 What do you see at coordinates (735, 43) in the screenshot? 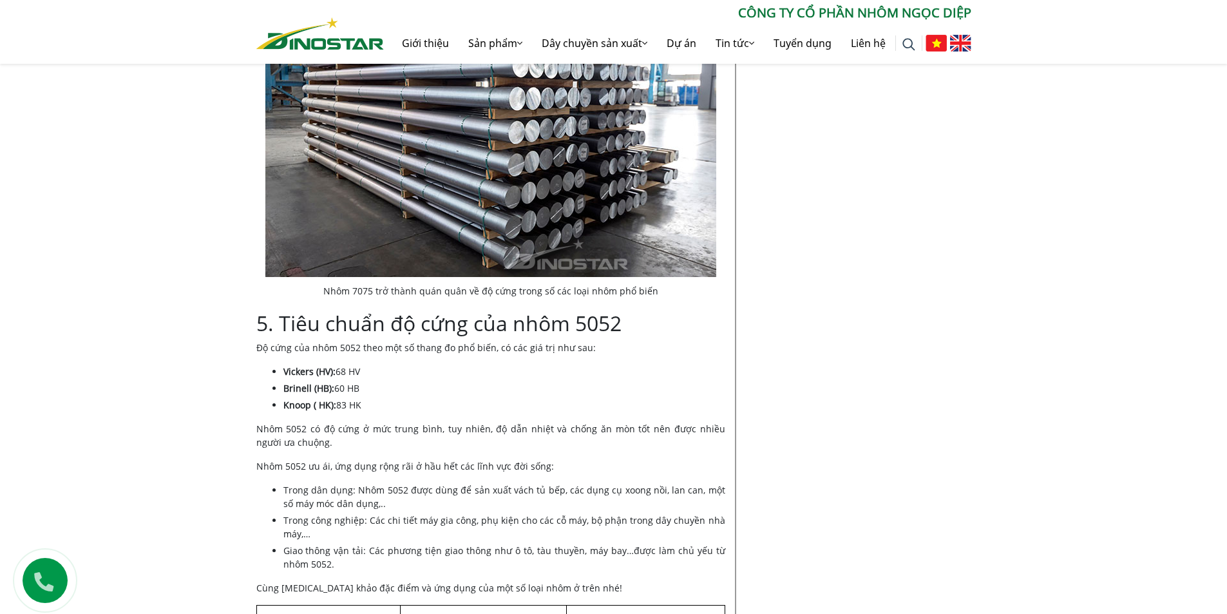
I see `a: Tin tức` at bounding box center [735, 43].